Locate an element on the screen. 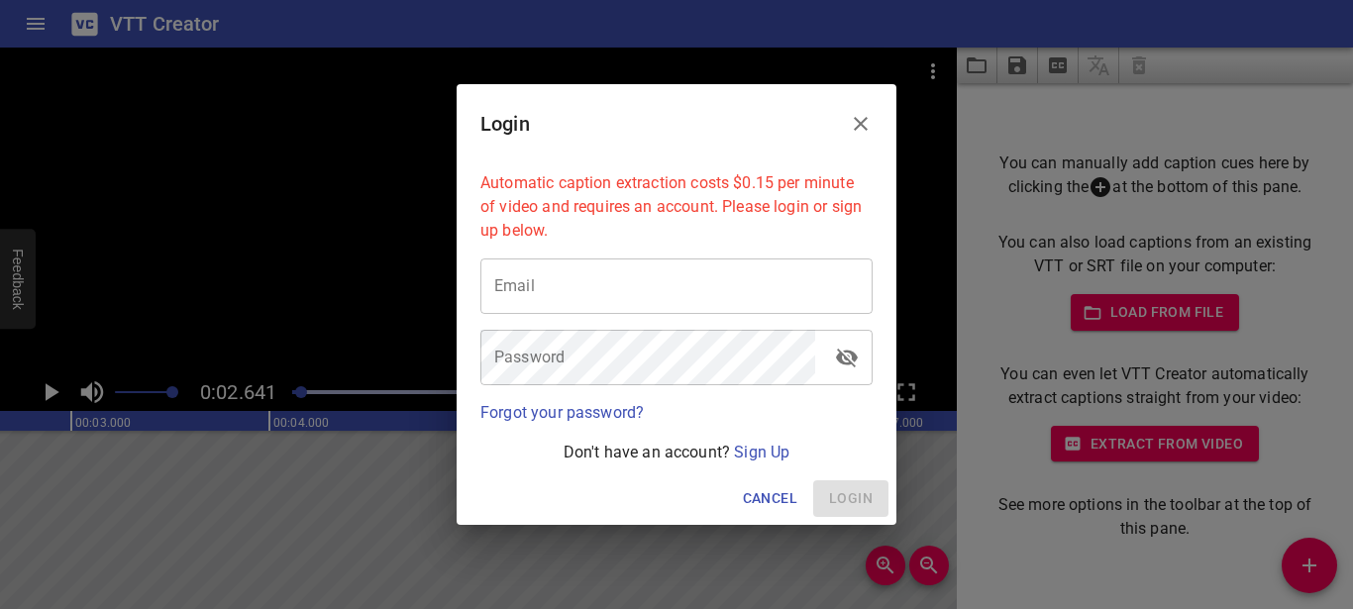 The image size is (1353, 609). button: toggle password visibility is located at coordinates (847, 358).